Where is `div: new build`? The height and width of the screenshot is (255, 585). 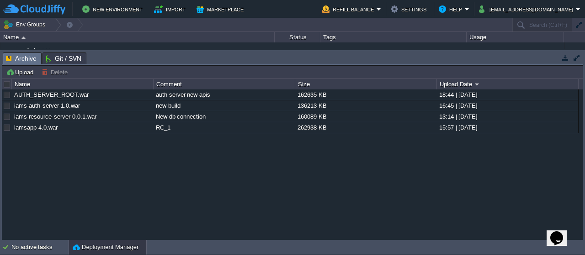
div: new build is located at coordinates (224, 106).